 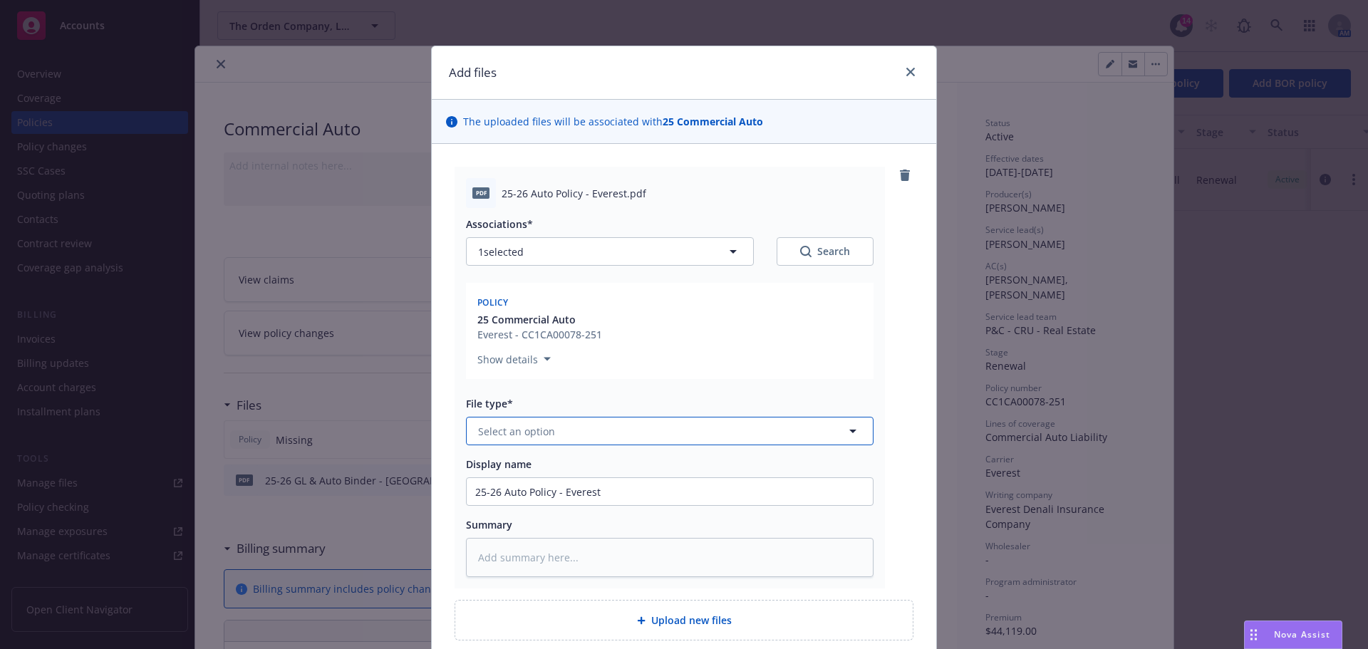 I want to click on input: Add display name here..., so click(x=670, y=492).